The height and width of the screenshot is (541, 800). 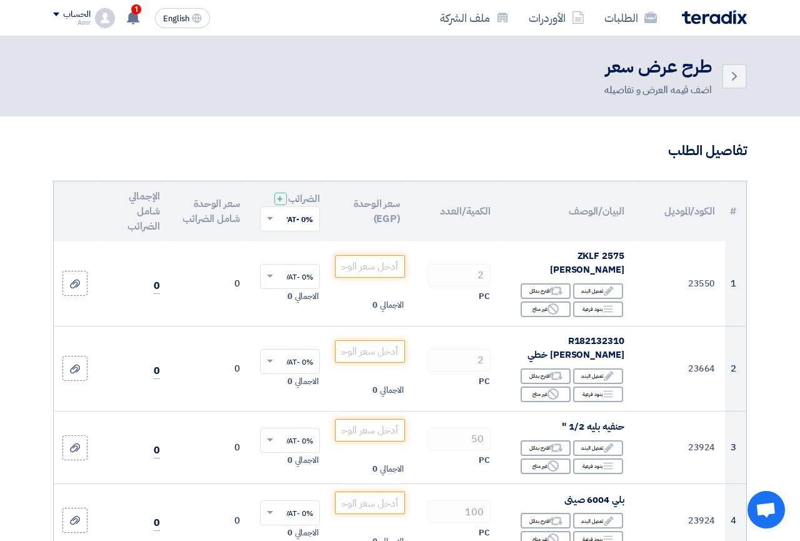 What do you see at coordinates (455, 211) in the screenshot?
I see `th: الكمية/العدد` at bounding box center [455, 211].